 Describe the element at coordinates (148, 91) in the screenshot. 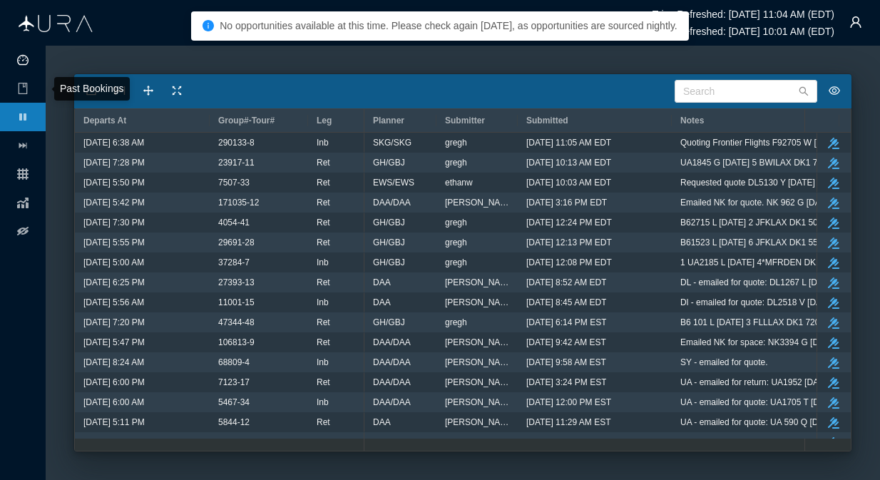

I see `button: icon: drag` at that location.